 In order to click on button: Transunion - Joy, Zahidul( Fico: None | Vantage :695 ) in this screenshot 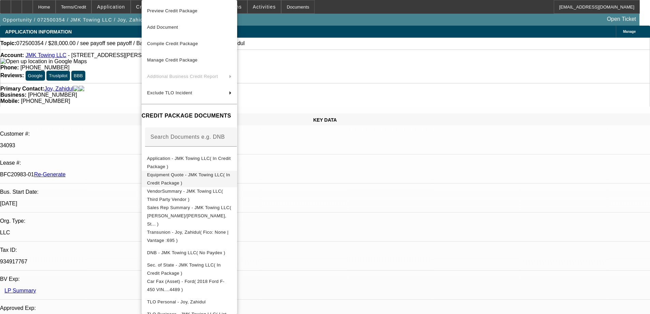, I will do `click(189, 236)`.